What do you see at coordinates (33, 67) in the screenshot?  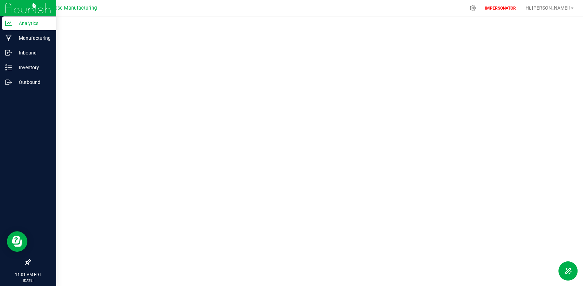 I see `p: Inventory` at bounding box center [33, 67].